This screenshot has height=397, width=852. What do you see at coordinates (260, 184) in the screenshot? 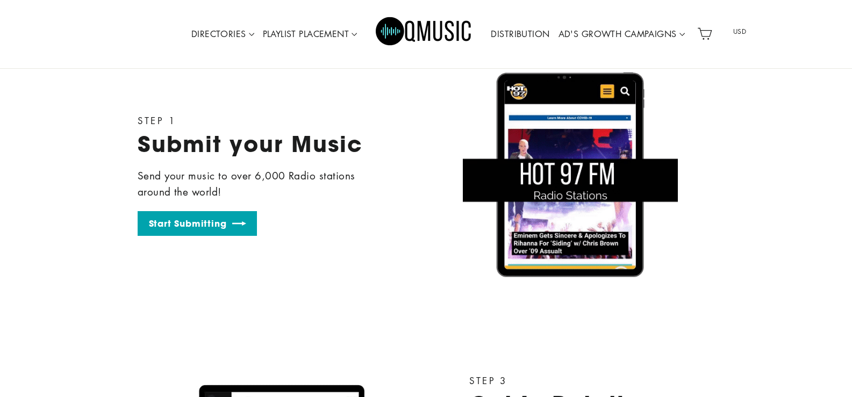
I see `p: Send your music to over 6,000 Radio stations around the world!` at bounding box center [260, 184].